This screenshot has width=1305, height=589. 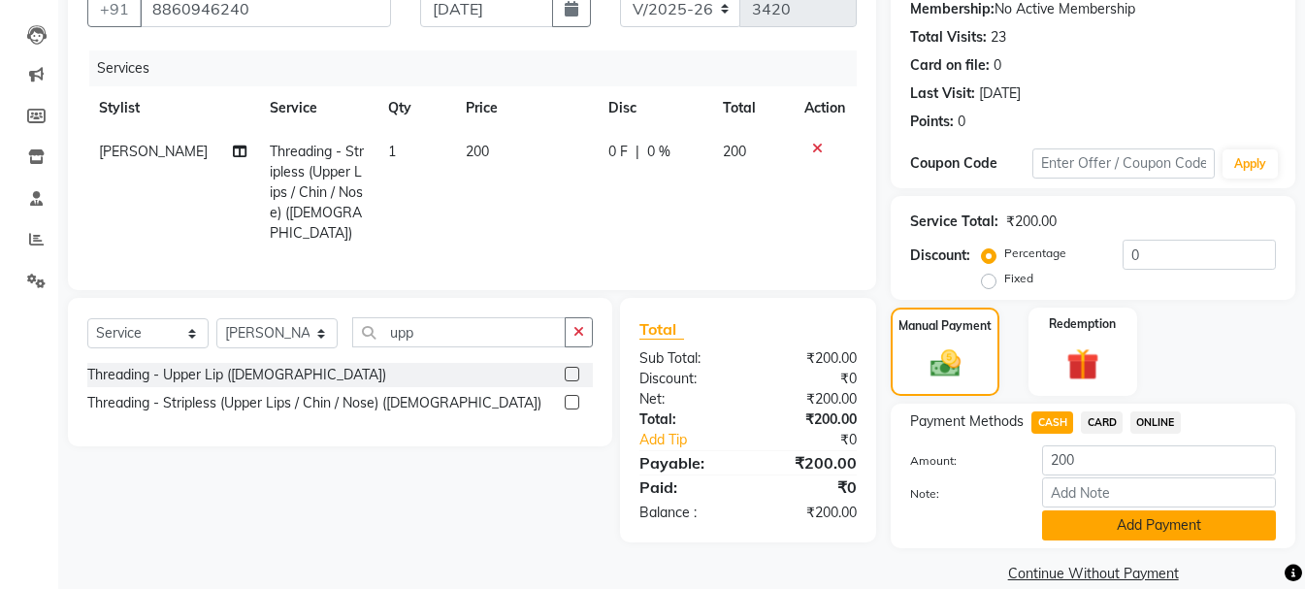 What do you see at coordinates (1123, 163) in the screenshot?
I see `input: Enter Offer / Coupon Code` at bounding box center [1123, 163].